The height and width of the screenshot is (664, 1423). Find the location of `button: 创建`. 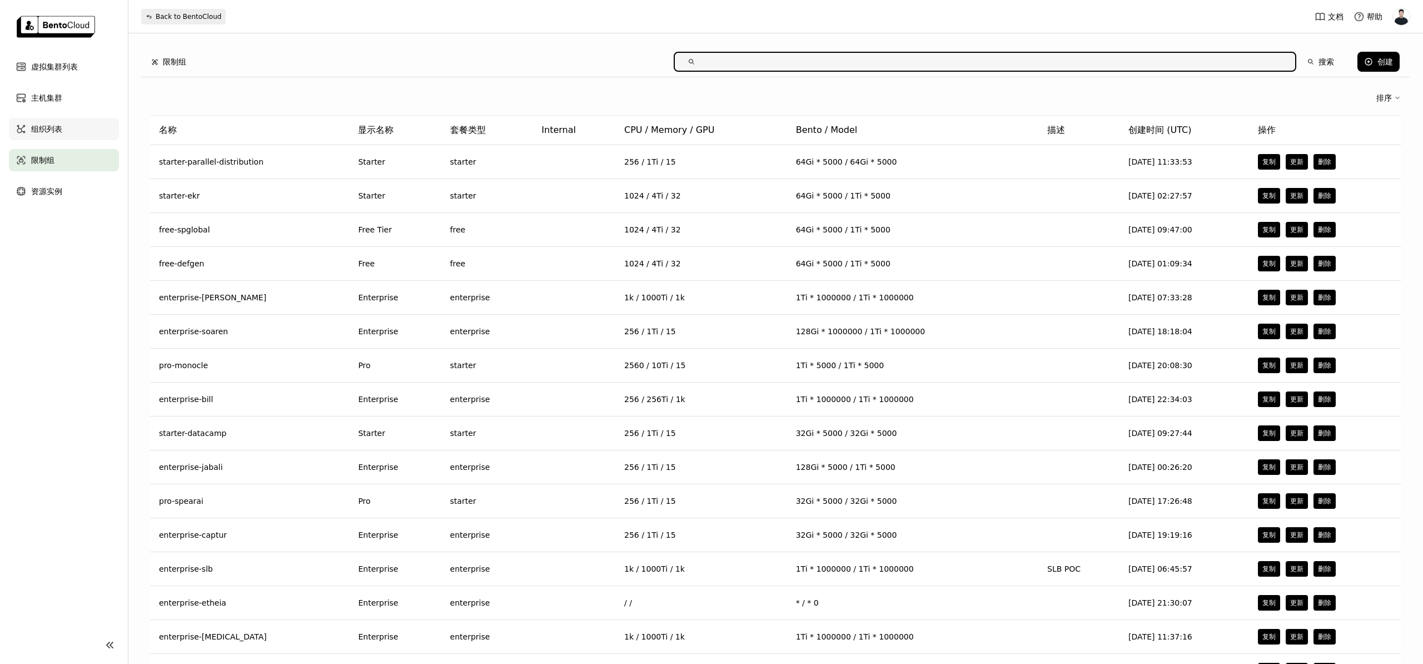

button: 创建 is located at coordinates (1379, 62).